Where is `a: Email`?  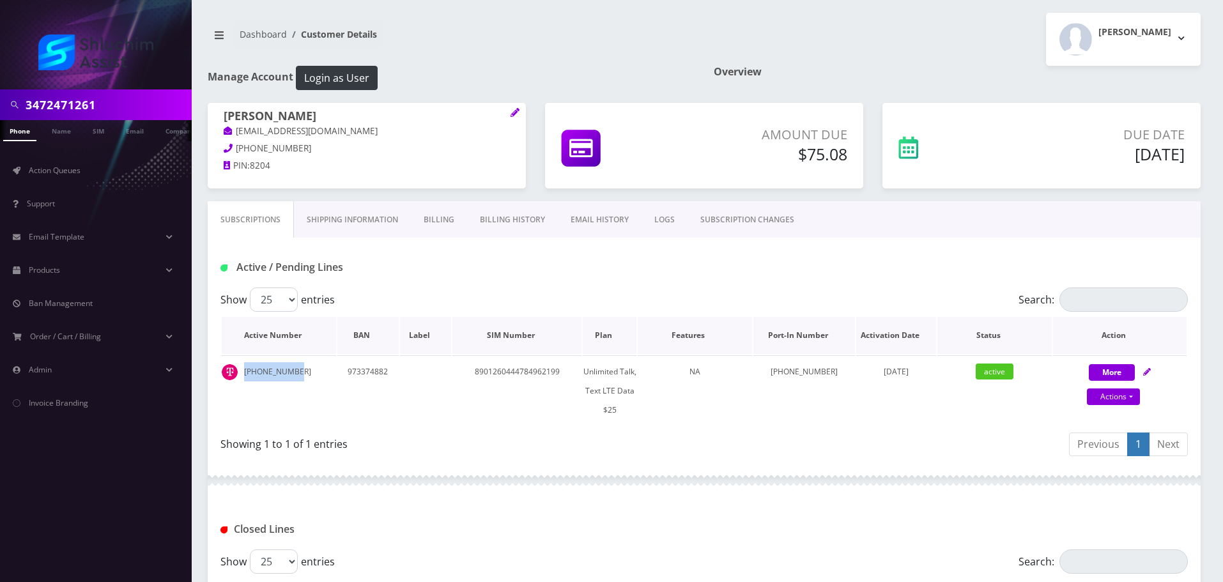 a: Email is located at coordinates (135, 130).